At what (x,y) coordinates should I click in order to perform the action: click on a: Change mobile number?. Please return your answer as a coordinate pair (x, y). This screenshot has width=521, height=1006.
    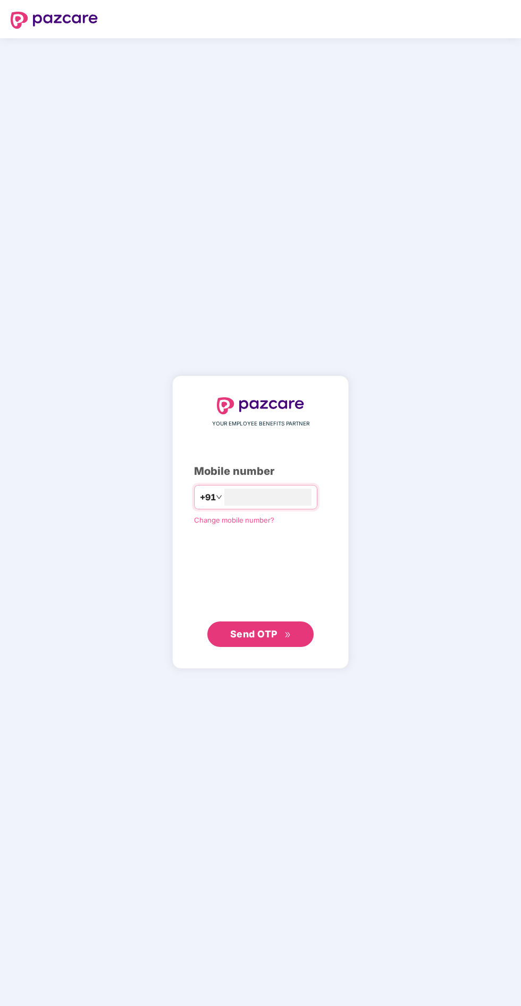
    Looking at the image, I should click on (234, 520).